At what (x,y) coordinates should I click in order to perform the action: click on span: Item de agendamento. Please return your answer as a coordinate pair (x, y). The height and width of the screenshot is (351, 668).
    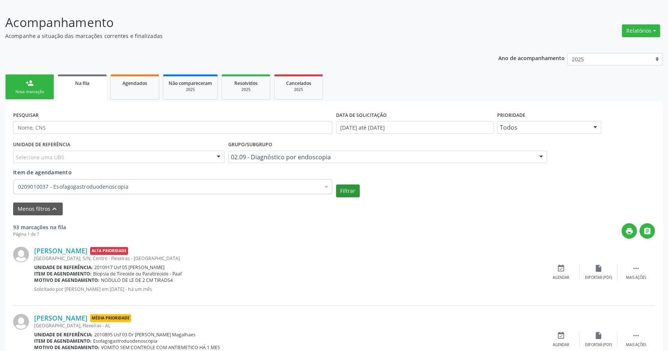
    Looking at the image, I should click on (42, 172).